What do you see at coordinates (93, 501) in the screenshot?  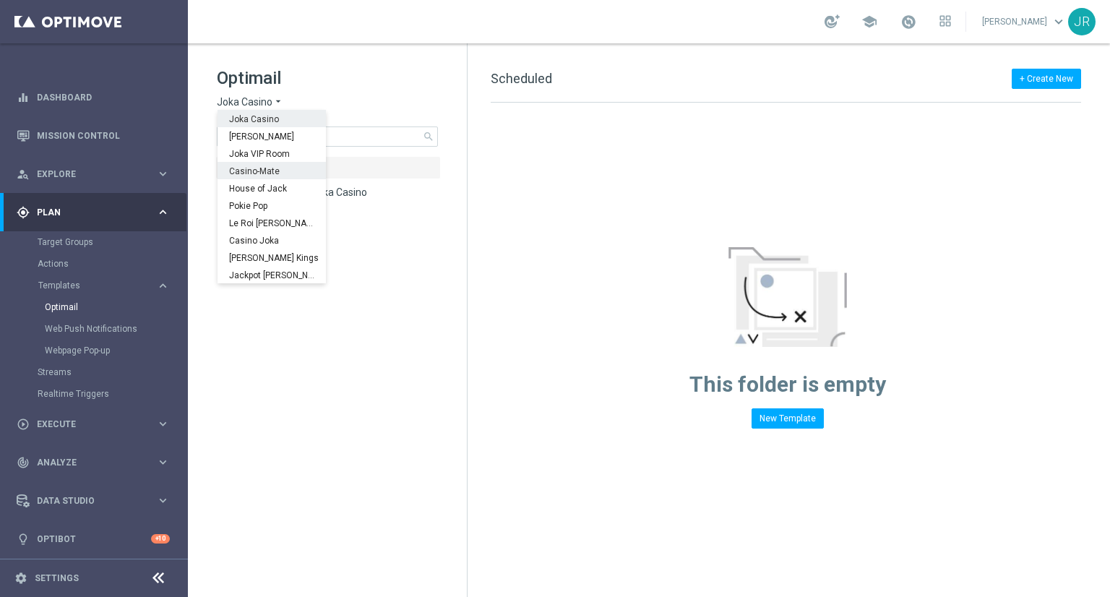 I see `button: Data Studio keyboard_arrow_right` at bounding box center [93, 501].